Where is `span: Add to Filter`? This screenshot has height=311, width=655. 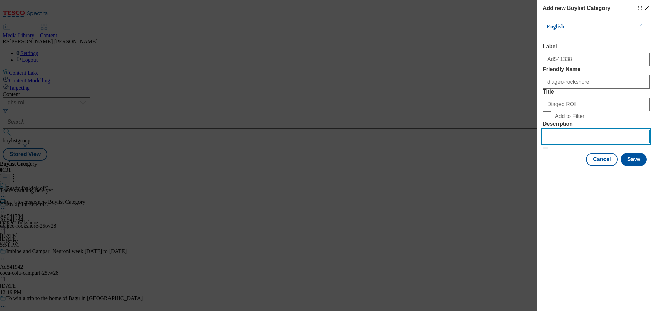
span: Add to Filter is located at coordinates (569, 116).